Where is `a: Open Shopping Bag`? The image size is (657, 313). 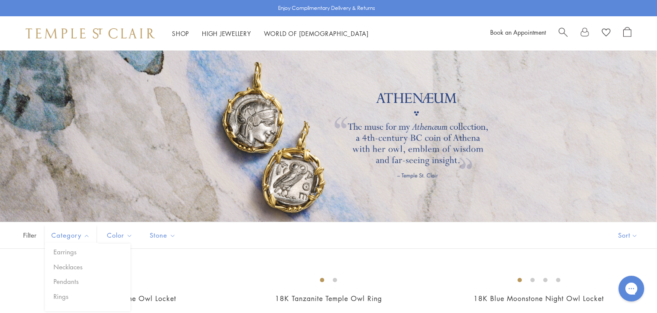
a: Open Shopping Bag is located at coordinates (627, 33).